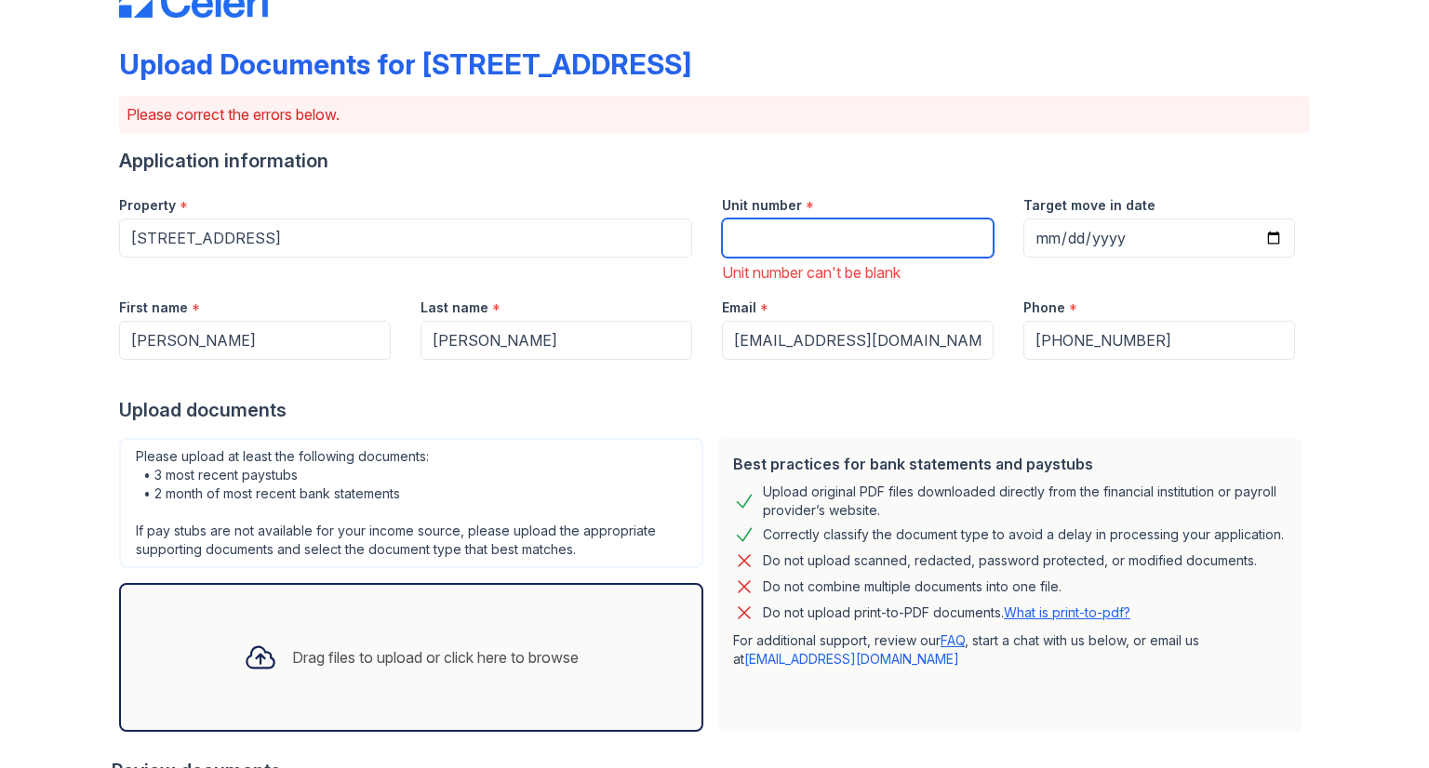 The width and height of the screenshot is (1429, 768). I want to click on label: Last name, so click(454, 308).